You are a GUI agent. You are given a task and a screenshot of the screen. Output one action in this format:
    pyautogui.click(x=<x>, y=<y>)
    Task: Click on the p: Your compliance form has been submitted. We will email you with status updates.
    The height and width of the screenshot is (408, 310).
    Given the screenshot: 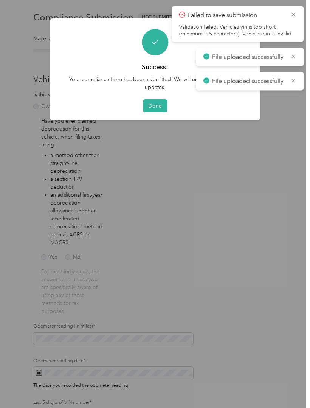 What is the action you would take?
    pyautogui.click(x=155, y=84)
    